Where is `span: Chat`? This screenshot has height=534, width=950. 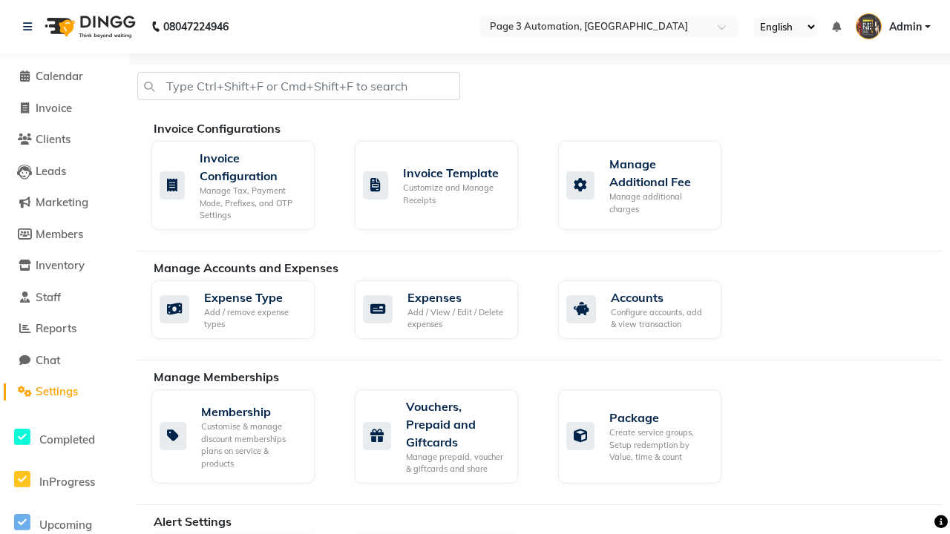 span: Chat is located at coordinates (47, 360).